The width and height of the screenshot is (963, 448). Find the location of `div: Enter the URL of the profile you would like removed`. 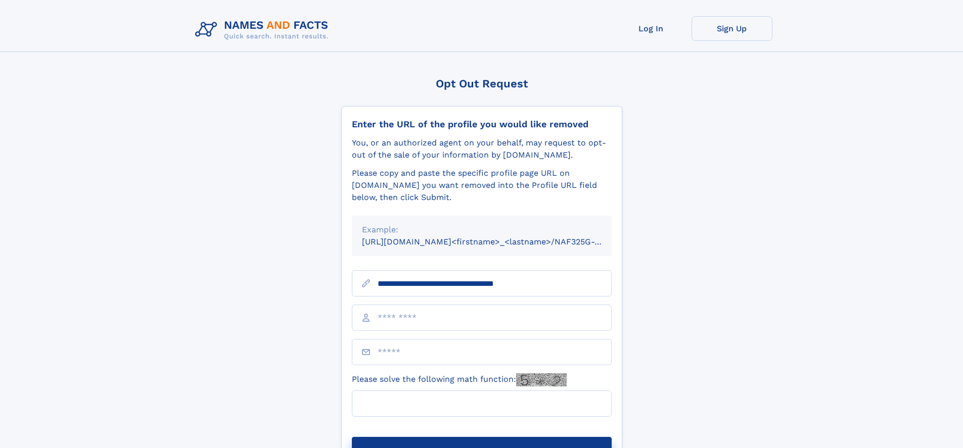

div: Enter the URL of the profile you would like removed is located at coordinates (482, 124).